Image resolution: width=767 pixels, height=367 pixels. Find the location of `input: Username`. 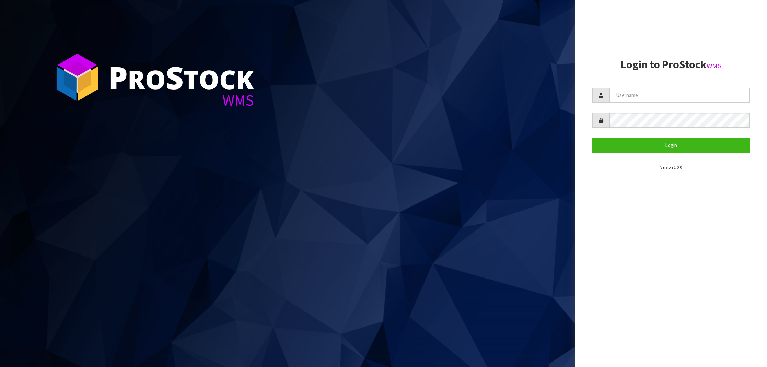

input: Username is located at coordinates (680, 95).